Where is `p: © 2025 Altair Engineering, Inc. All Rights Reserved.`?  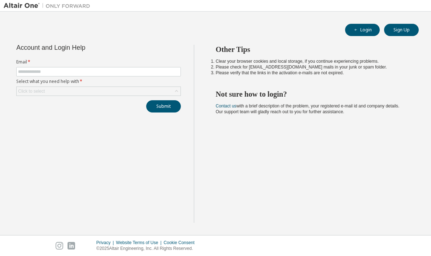
p: © 2025 Altair Engineering, Inc. All Rights Reserved. is located at coordinates (148, 249).